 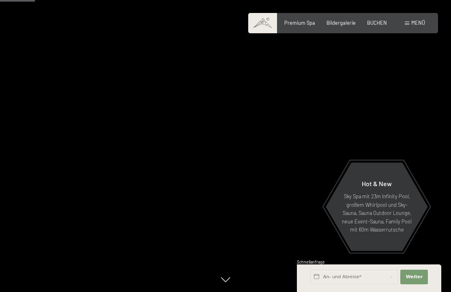 What do you see at coordinates (414, 277) in the screenshot?
I see `span: Weiter` at bounding box center [414, 277].